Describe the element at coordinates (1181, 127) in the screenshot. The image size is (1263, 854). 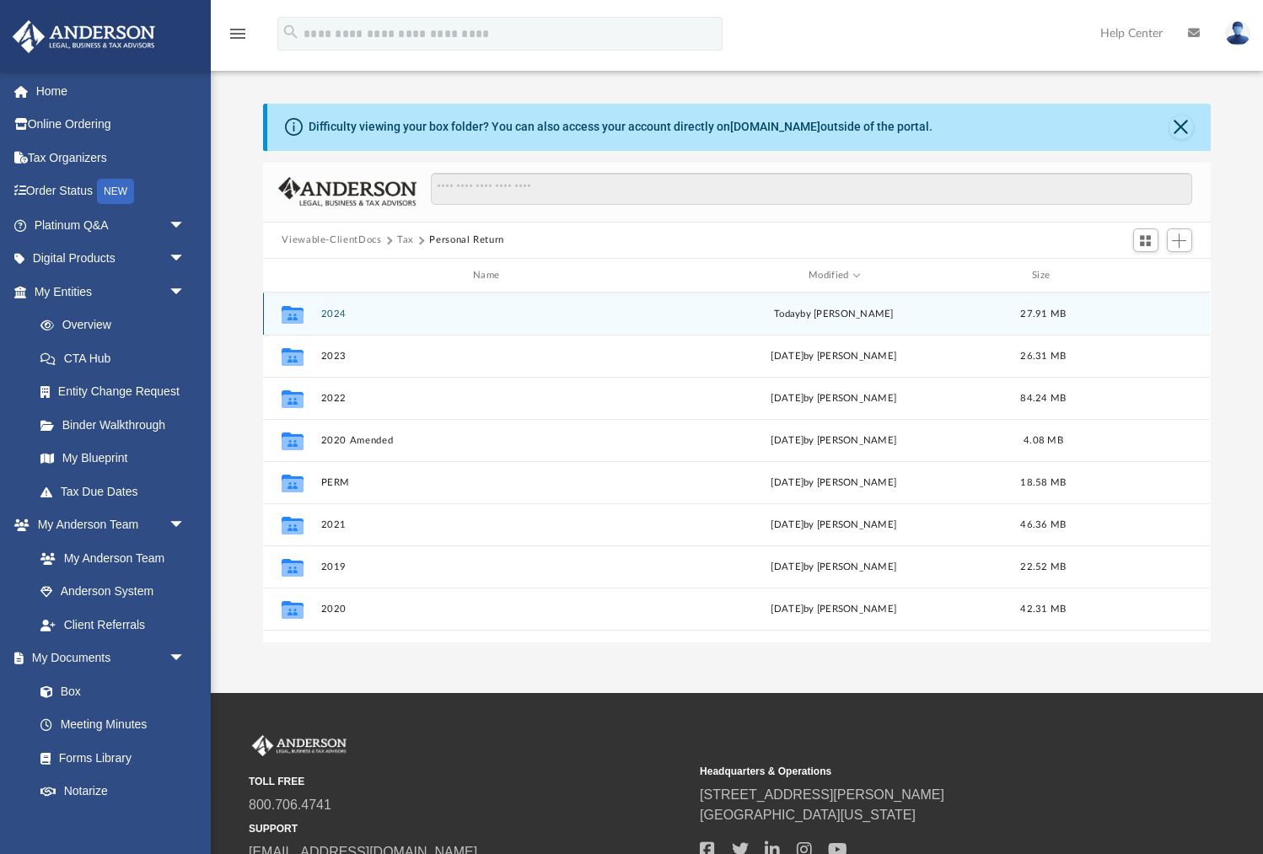
I see `button: Close` at that location.